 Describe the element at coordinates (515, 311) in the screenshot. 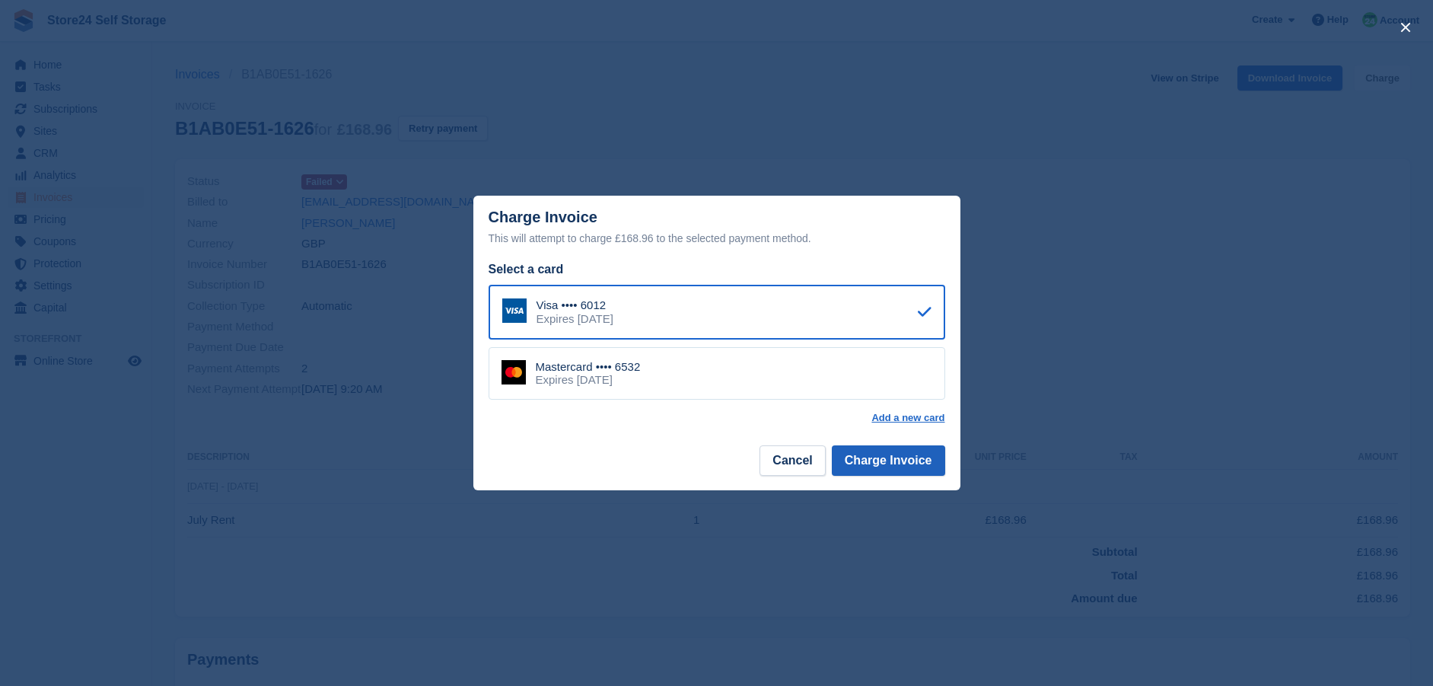

I see `img: Visa Logo` at that location.